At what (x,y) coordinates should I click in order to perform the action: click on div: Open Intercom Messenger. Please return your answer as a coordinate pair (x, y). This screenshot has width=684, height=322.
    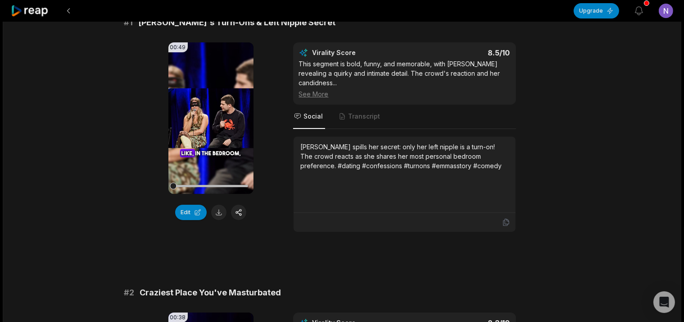
    Looking at the image, I should click on (664, 302).